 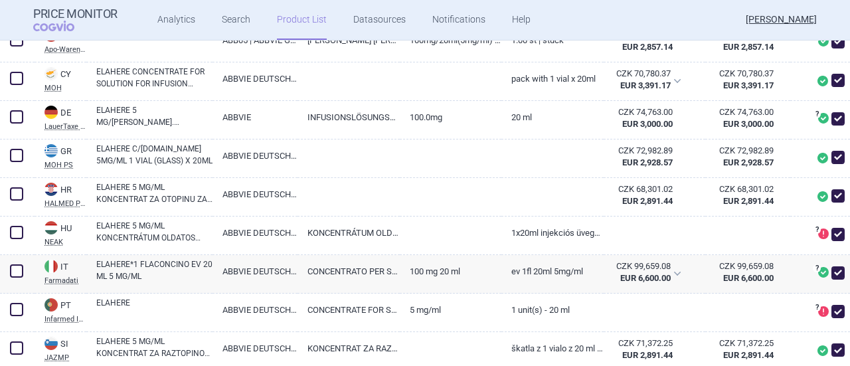 I want to click on a: 1x20ml injekciós üvegben, so click(x=552, y=232).